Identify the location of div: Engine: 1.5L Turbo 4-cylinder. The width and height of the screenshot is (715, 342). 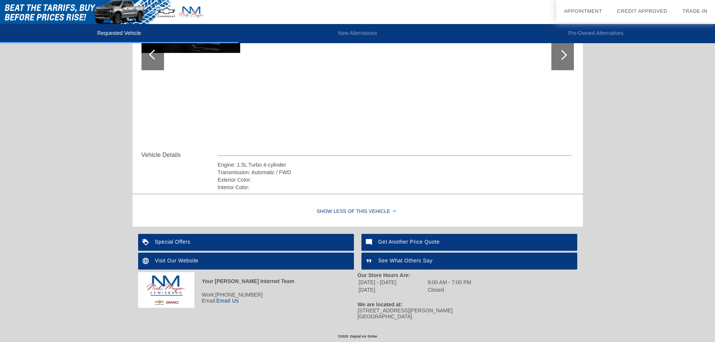
(395, 165).